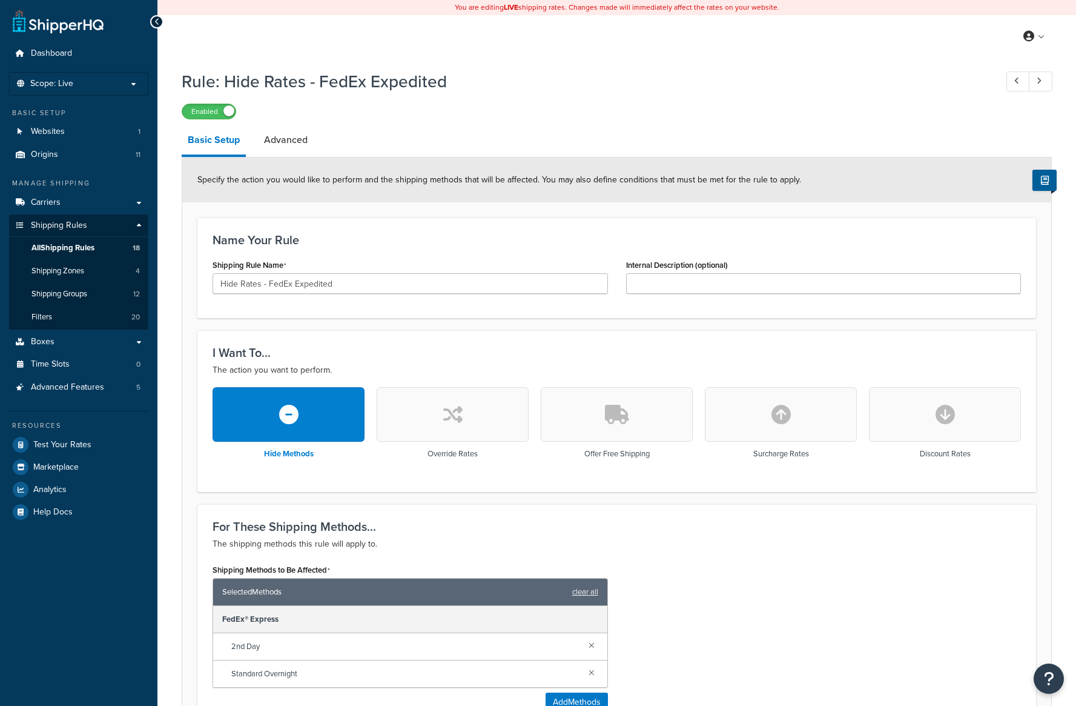  What do you see at coordinates (617, 353) in the screenshot?
I see `h3: I Want To...` at bounding box center [617, 353].